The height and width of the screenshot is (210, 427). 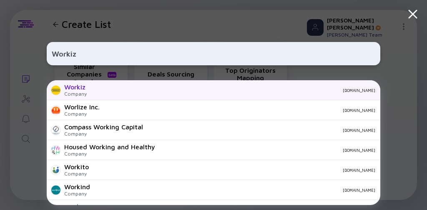 What do you see at coordinates (82, 107) in the screenshot?
I see `div: Worlize Inc.` at bounding box center [82, 107].